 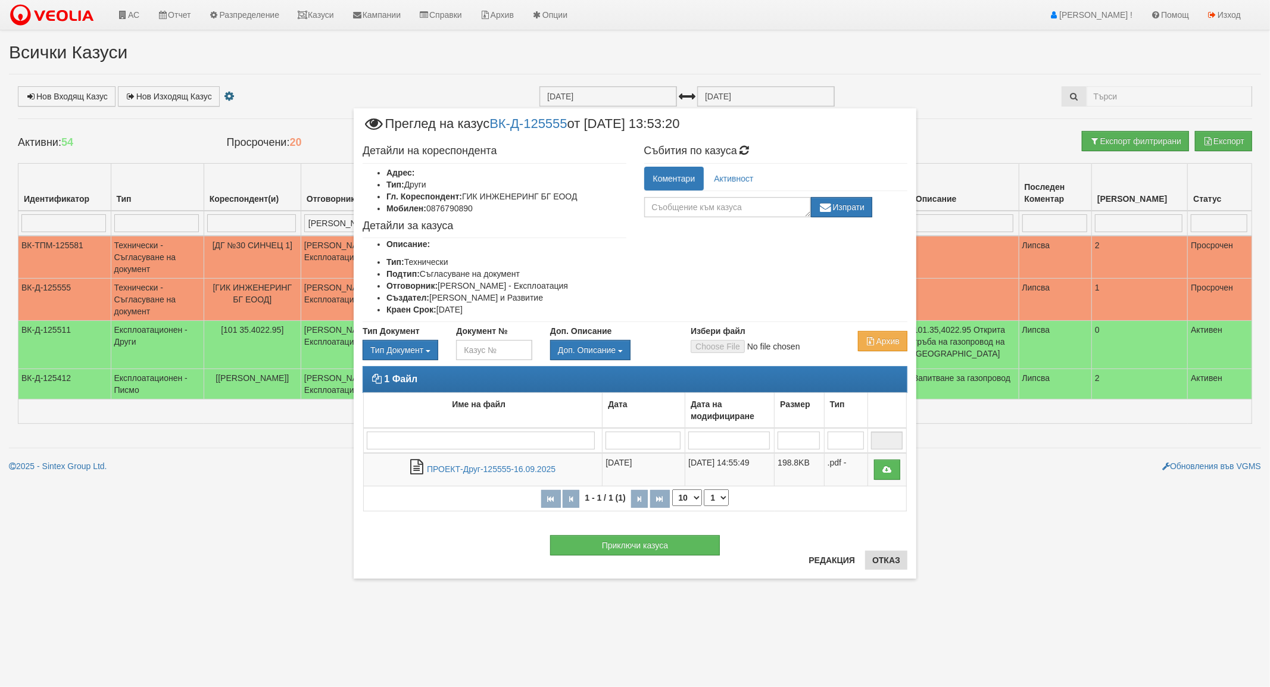 I want to click on td: Тип: No sort applied, activate to apply an ascending sort, so click(x=845, y=411).